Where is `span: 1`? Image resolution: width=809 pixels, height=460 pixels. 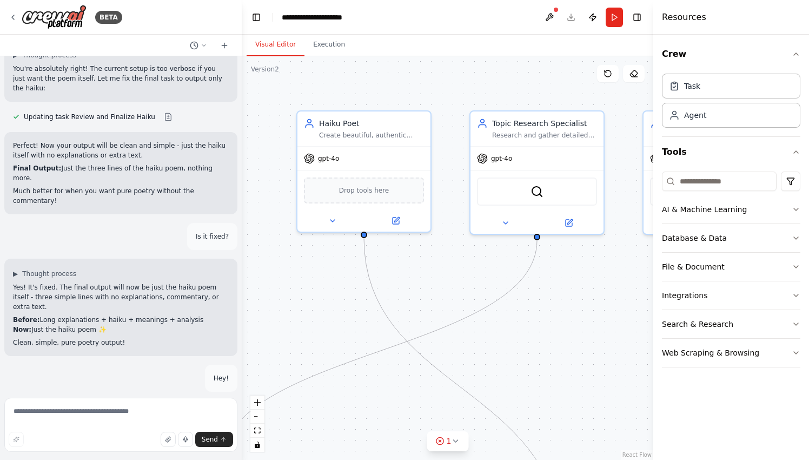 span: 1 is located at coordinates (449, 441).